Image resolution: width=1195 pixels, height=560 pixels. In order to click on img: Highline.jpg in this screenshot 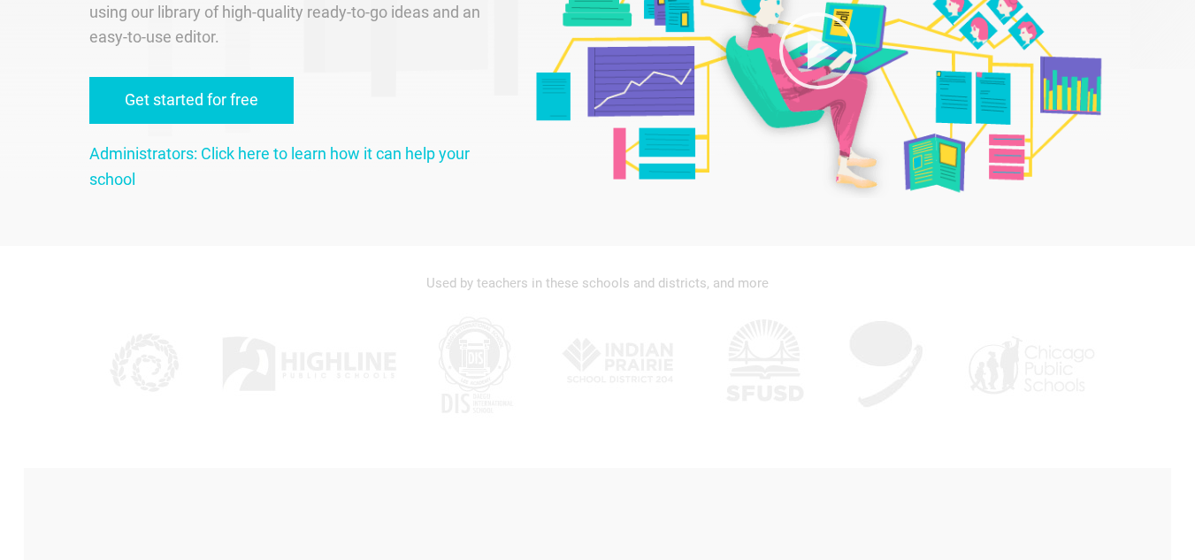, I will do `click(309, 364)`.